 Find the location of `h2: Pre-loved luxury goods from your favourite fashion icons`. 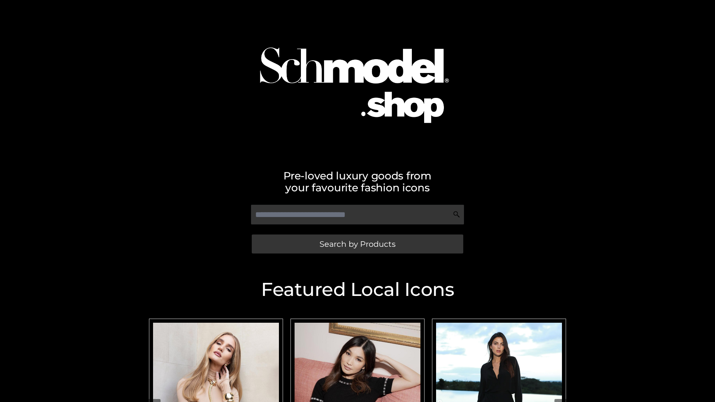

h2: Pre-loved luxury goods from your favourite fashion icons is located at coordinates (358, 182).